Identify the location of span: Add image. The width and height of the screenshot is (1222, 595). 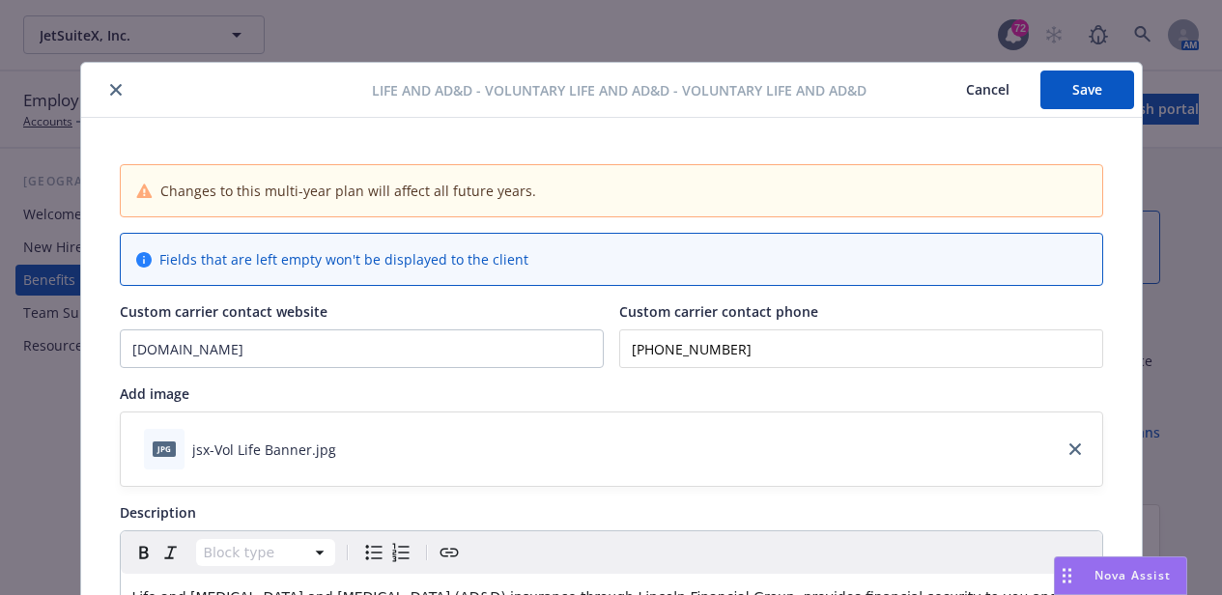
(155, 393).